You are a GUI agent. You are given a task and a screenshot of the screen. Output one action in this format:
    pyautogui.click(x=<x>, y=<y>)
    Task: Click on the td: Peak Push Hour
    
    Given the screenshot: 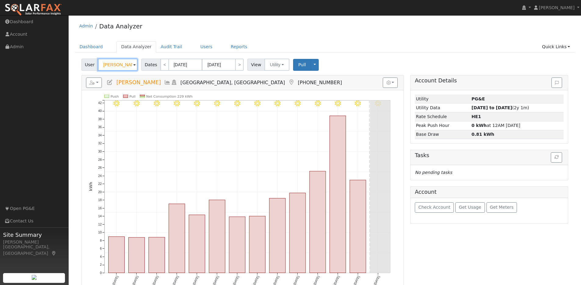 What is the action you would take?
    pyautogui.click(x=442, y=125)
    